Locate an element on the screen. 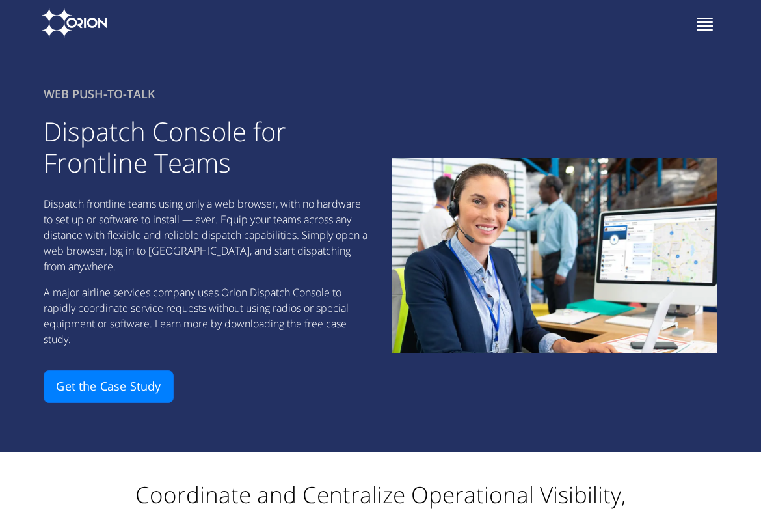  h6: WEB PUSH-TO-TALK is located at coordinates (206, 94).